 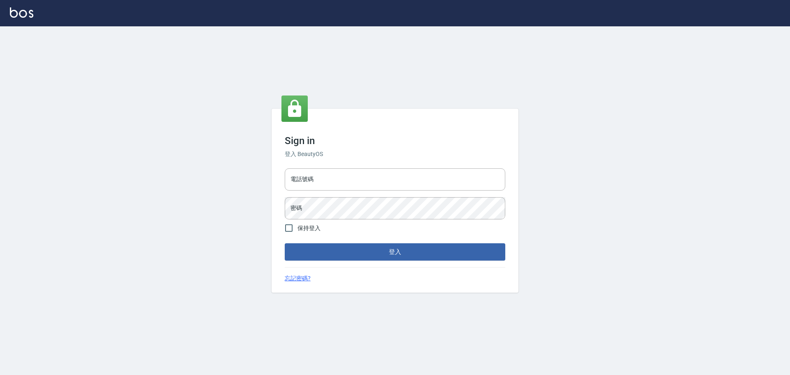 I want to click on a: 忘記密碼?, so click(x=298, y=278).